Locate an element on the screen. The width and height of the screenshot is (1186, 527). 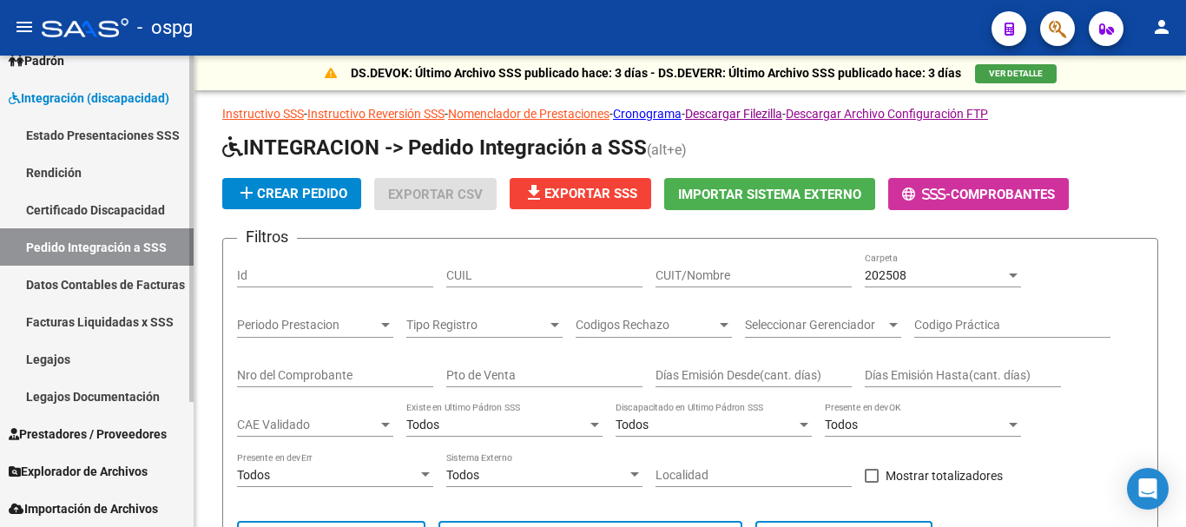
mat-icon: file_download is located at coordinates (534, 193).